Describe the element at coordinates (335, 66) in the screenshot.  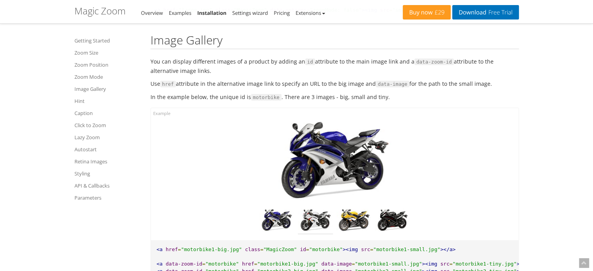
I see `p: You can display different images of a product by adding an attribute to the main image link and a...` at that location.